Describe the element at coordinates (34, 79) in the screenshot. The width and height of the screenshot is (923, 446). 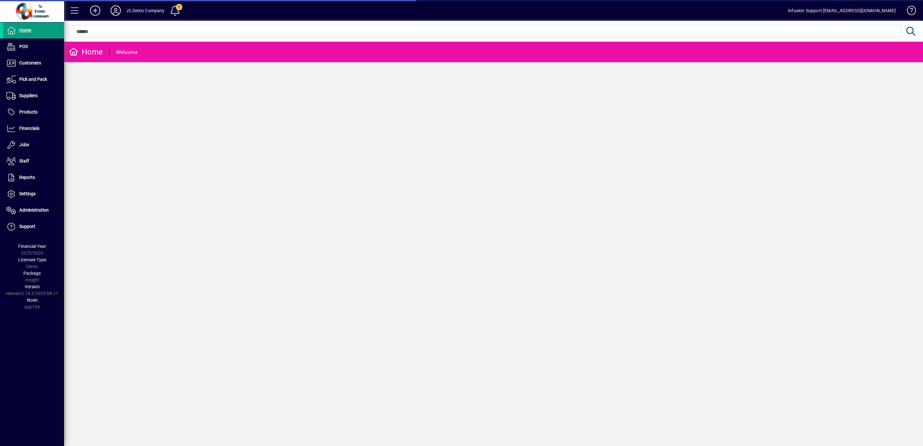
I see `a: Pick and Pack` at that location.